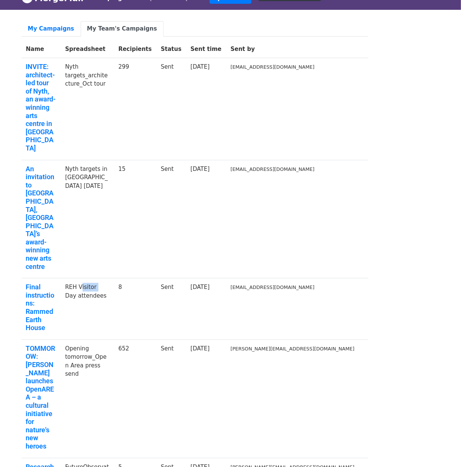 The image size is (461, 467). What do you see at coordinates (51, 29) in the screenshot?
I see `a: My Campaigns` at bounding box center [51, 29].